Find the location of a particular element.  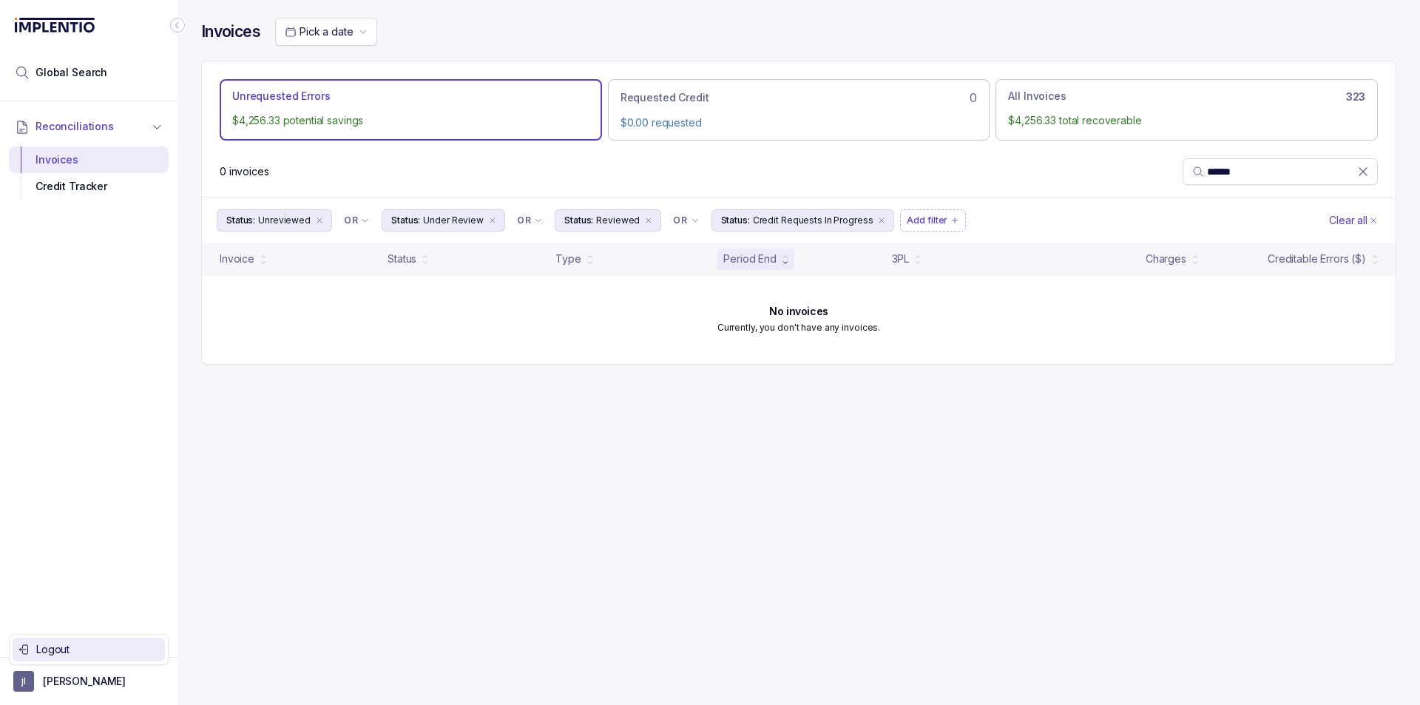

button: Date Range Picker is located at coordinates (326, 32).